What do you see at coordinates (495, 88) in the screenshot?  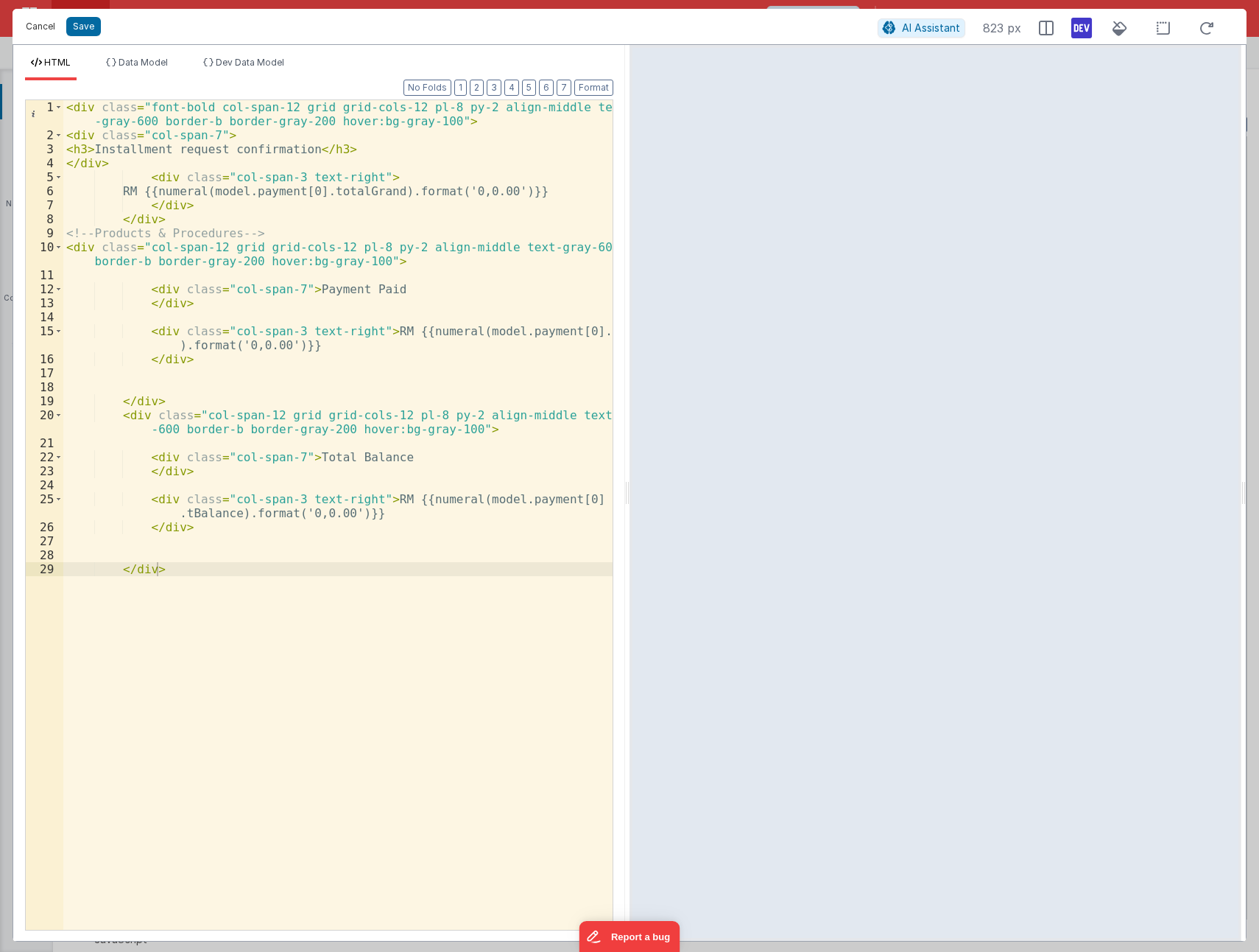 I see `button: 3` at bounding box center [495, 88].